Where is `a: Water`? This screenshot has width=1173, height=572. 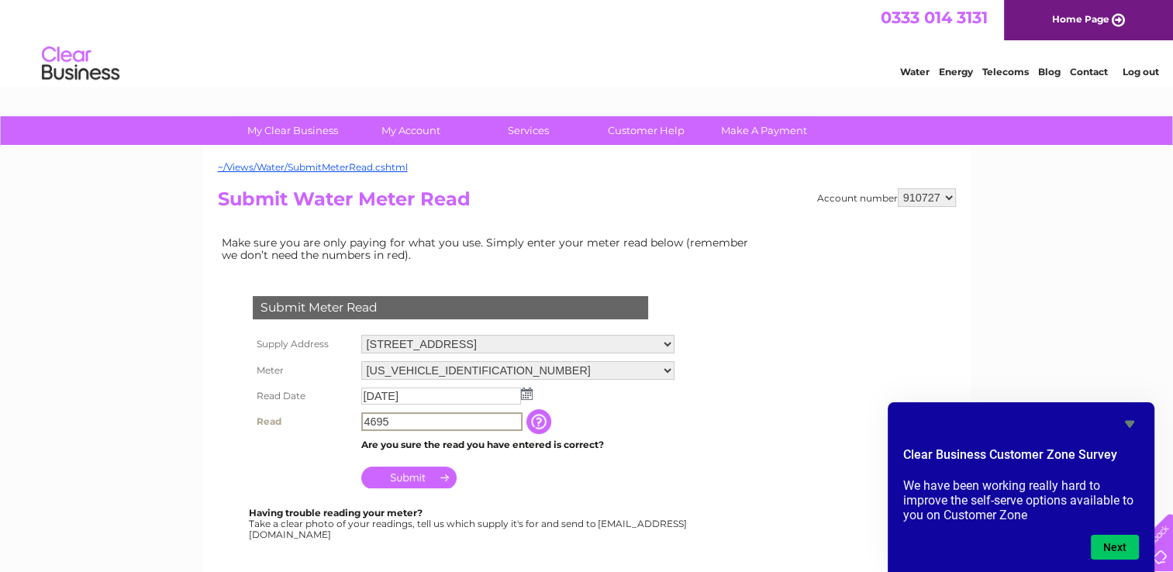
a: Water is located at coordinates (915, 71).